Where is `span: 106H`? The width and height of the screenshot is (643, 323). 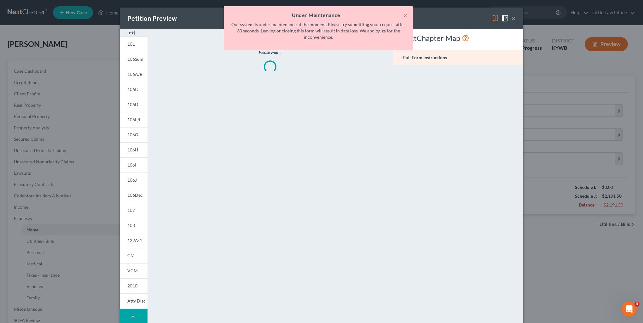 span: 106H is located at coordinates (133, 150).